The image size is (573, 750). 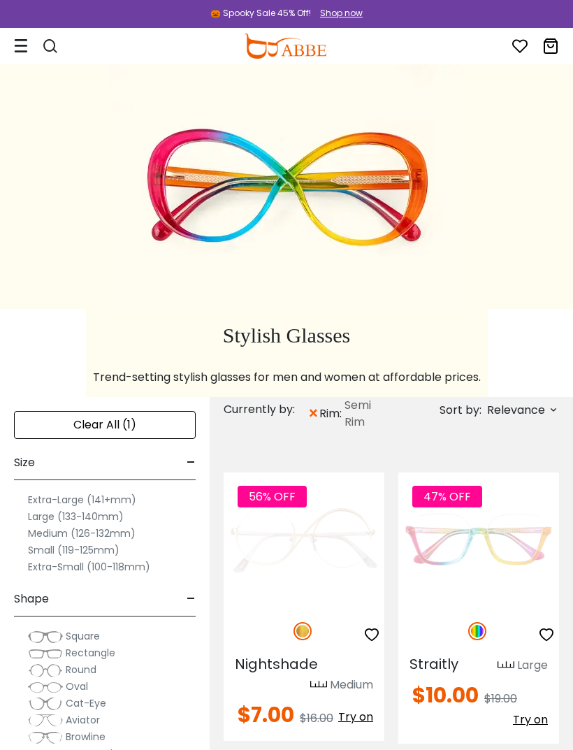 I want to click on span: Square, so click(x=83, y=636).